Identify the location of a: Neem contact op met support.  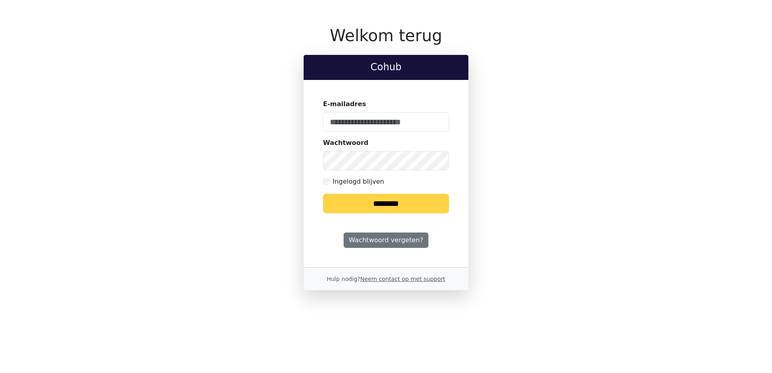
(403, 279).